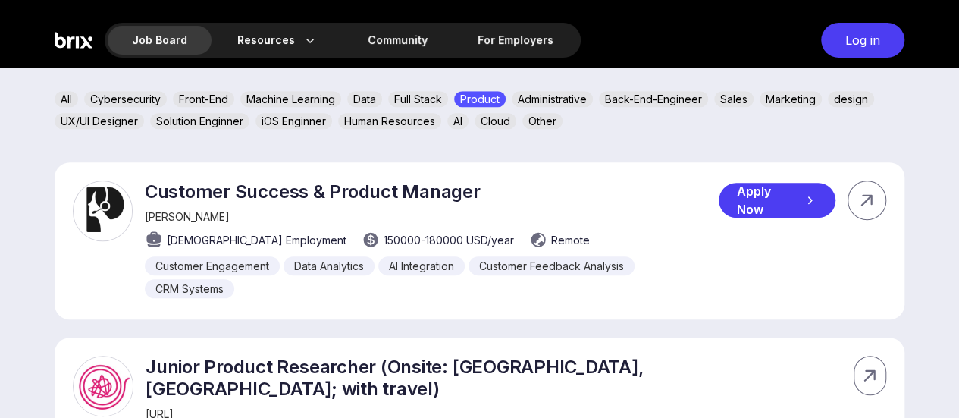 This screenshot has height=418, width=959. Describe the element at coordinates (480, 99) in the screenshot. I see `div: Product` at that location.